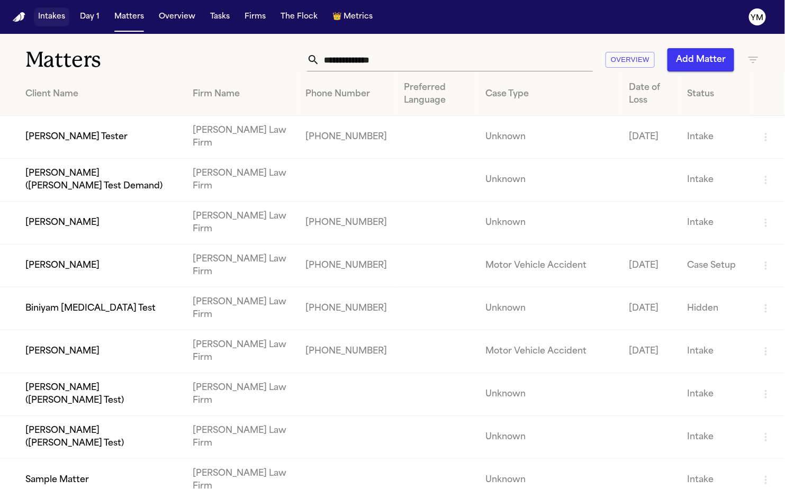 This screenshot has height=489, width=785. Describe the element at coordinates (90, 17) in the screenshot. I see `a: Day 1` at that location.